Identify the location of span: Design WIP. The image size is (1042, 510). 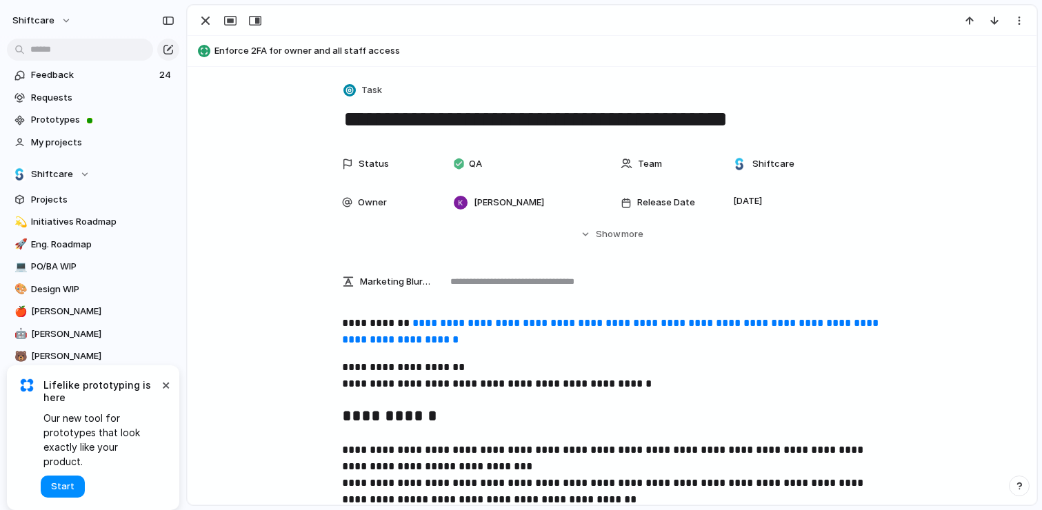
(103, 290).